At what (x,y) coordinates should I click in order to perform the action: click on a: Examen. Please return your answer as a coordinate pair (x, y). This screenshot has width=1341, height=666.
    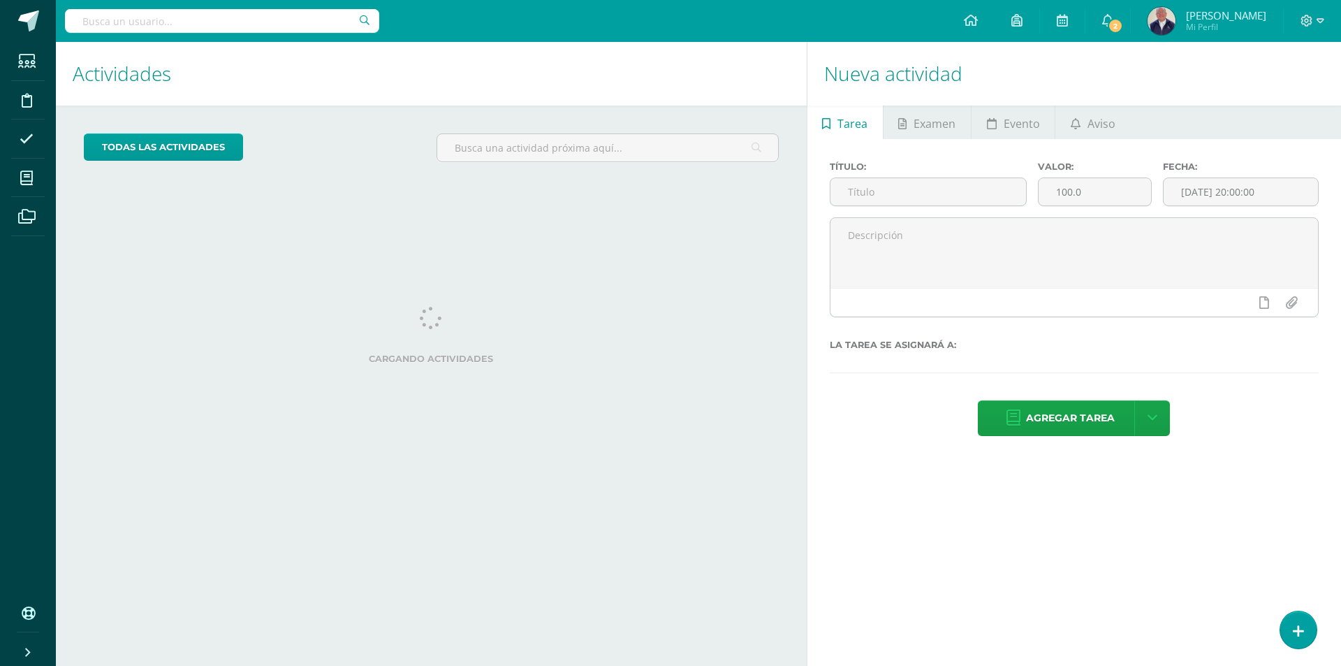
    Looking at the image, I should click on (927, 122).